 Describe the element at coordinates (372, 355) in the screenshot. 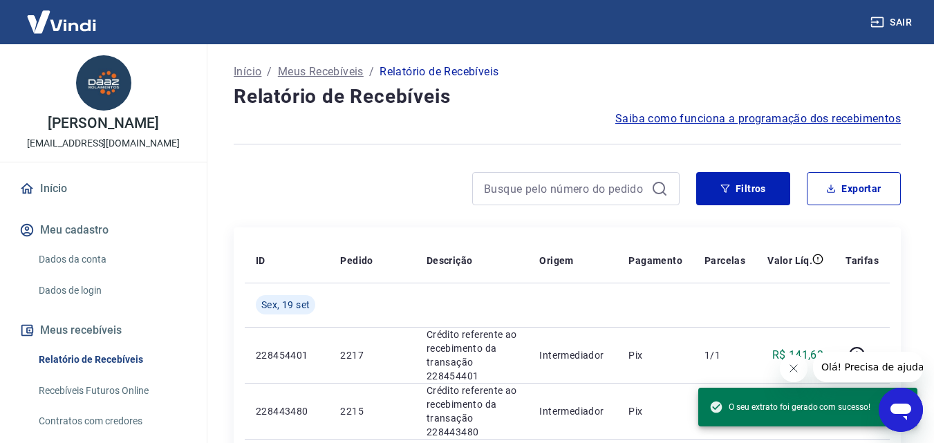

I see `p: 2217` at that location.